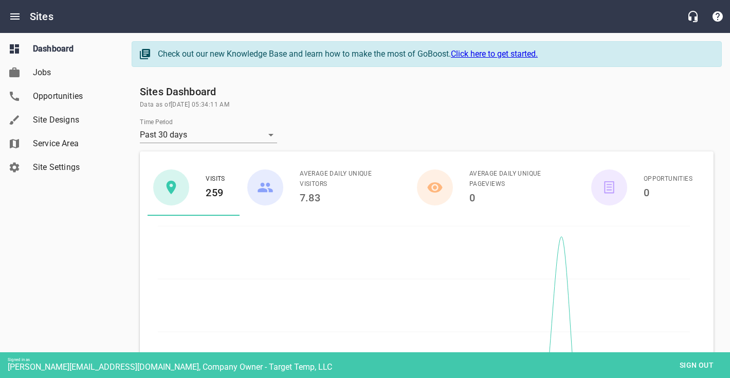 The image size is (730, 378). What do you see at coordinates (215, 179) in the screenshot?
I see `span: Visits` at bounding box center [215, 179].